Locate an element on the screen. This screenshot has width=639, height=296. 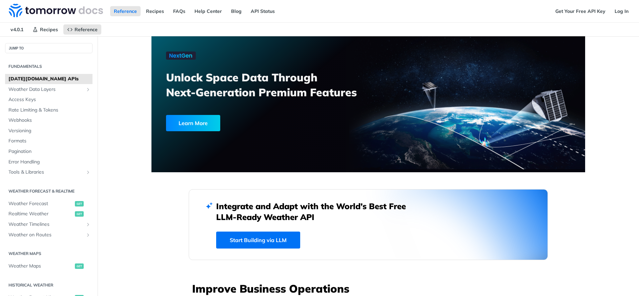
span: Realtime Weather is located at coordinates (41, 214).